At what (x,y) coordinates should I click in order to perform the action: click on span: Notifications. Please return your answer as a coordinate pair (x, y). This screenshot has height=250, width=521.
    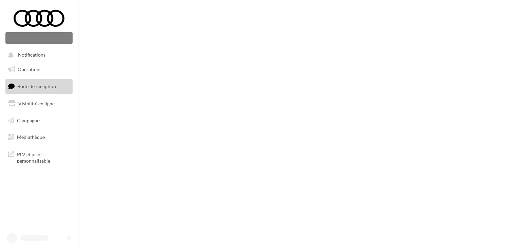
    Looking at the image, I should click on (32, 55).